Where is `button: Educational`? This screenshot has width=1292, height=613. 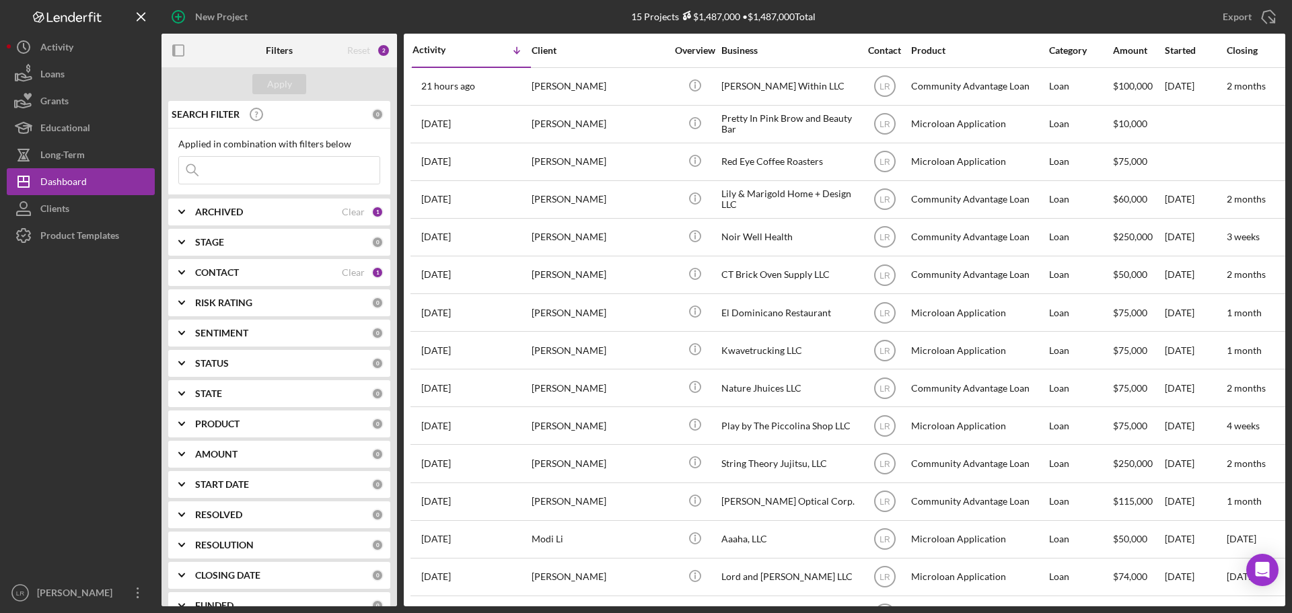 button: Educational is located at coordinates (81, 128).